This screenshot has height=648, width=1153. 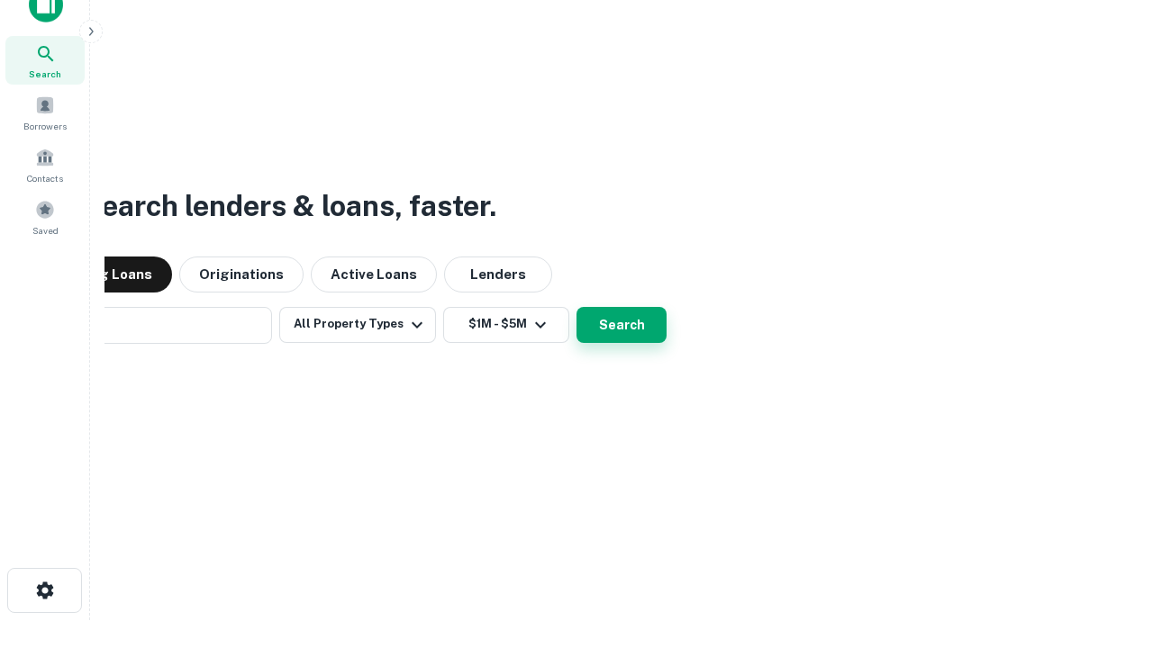 I want to click on span: Contacts, so click(x=45, y=178).